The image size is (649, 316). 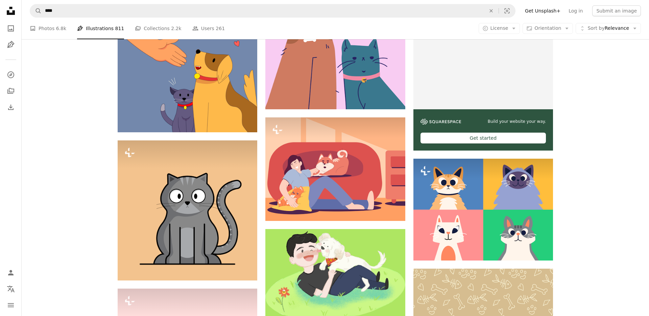 I want to click on a: A gray cat with big eyes sitting down, so click(x=187, y=210).